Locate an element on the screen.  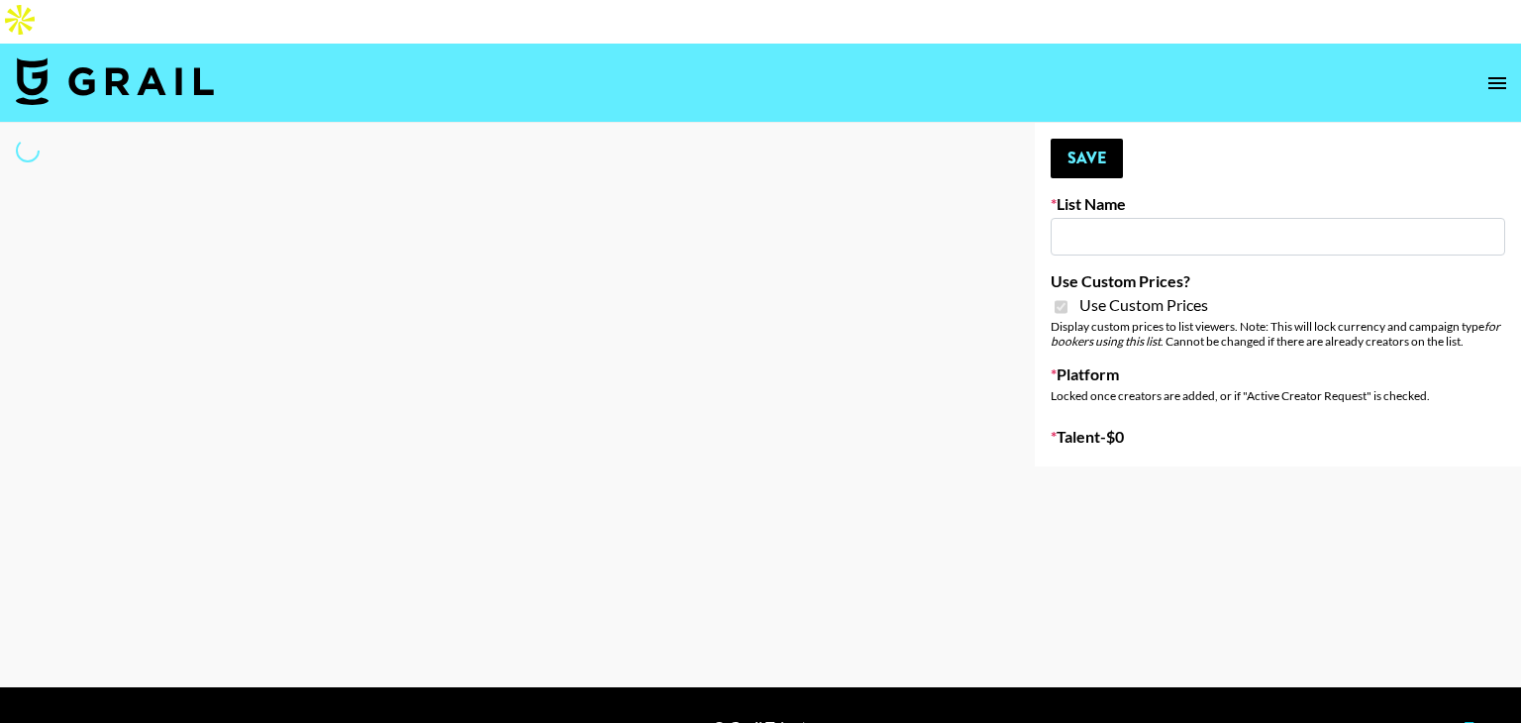
label: Talent - $ 0 is located at coordinates (1278, 437).